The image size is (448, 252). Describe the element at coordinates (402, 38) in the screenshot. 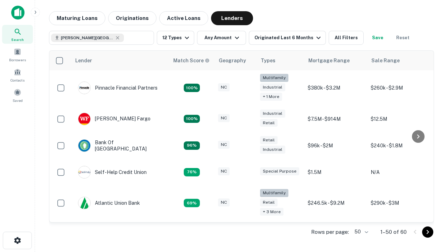

I see `button: Reset` at that location.